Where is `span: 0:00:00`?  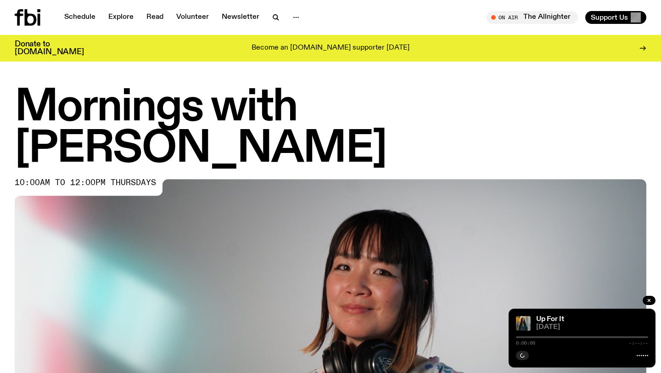
span: 0:00:00 is located at coordinates (525, 343).